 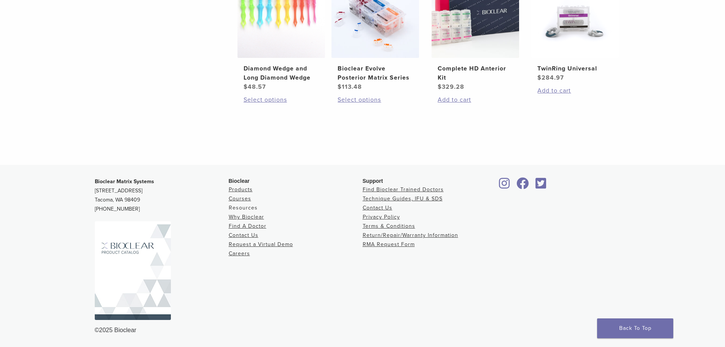 I want to click on span: Bioclear, so click(x=239, y=181).